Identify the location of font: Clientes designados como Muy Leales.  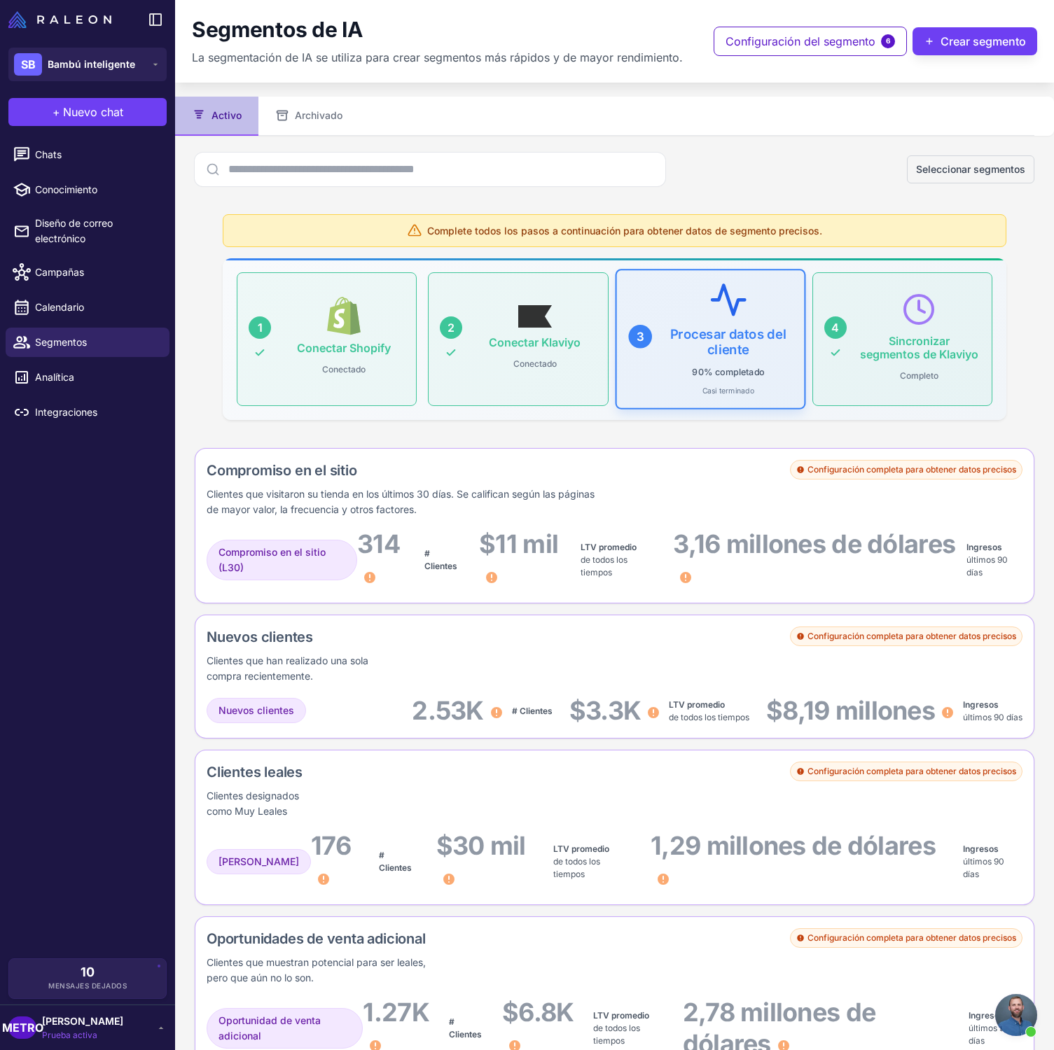
(253, 803).